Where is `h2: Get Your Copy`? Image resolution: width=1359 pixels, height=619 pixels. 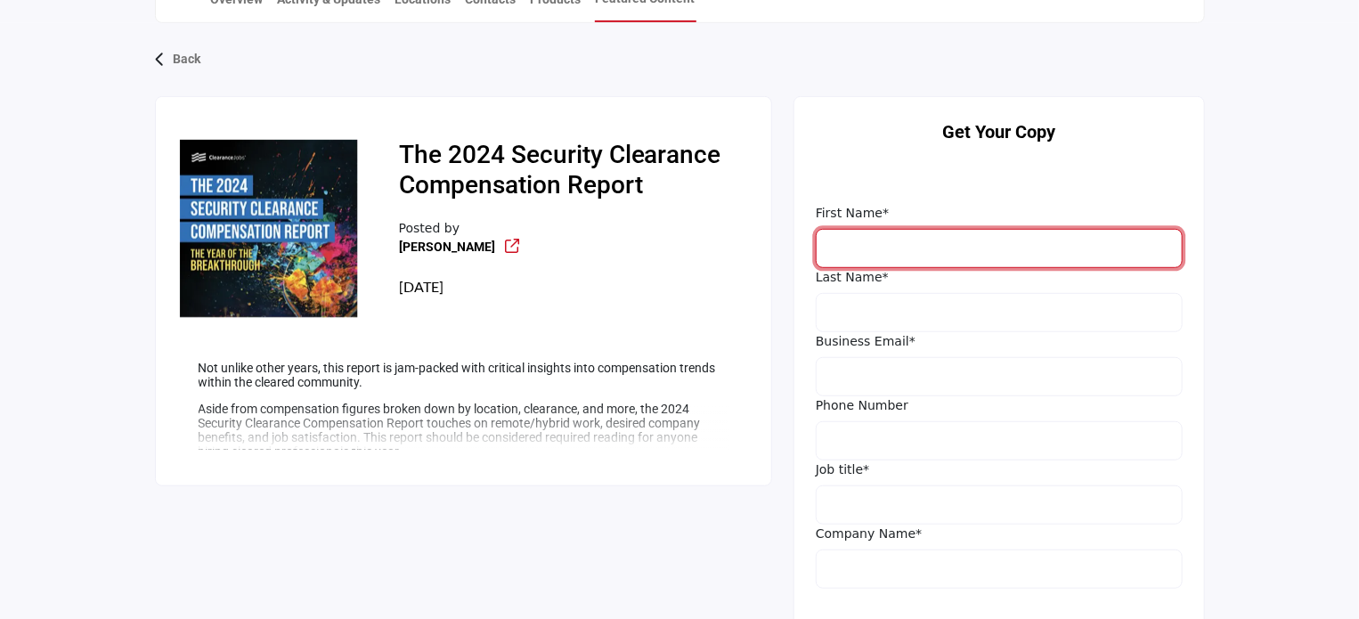 h2: Get Your Copy is located at coordinates (999, 132).